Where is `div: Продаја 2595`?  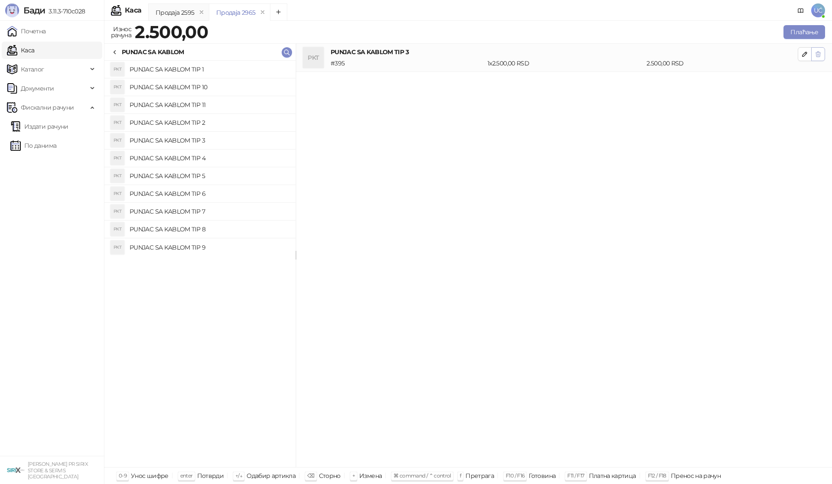
div: Продаја 2595 is located at coordinates (175, 13).